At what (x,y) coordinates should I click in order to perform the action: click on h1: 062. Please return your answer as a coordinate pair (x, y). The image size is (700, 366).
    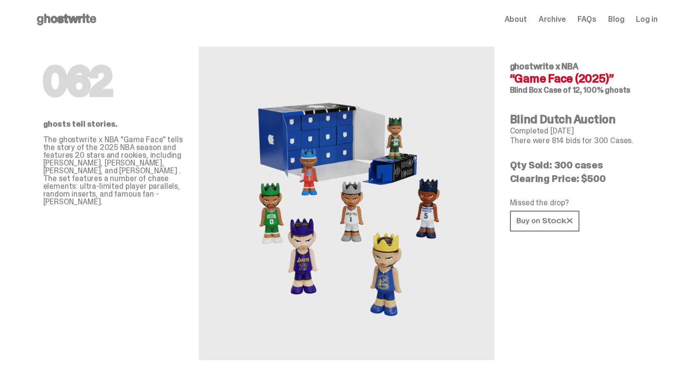
    Looking at the image, I should click on (113, 82).